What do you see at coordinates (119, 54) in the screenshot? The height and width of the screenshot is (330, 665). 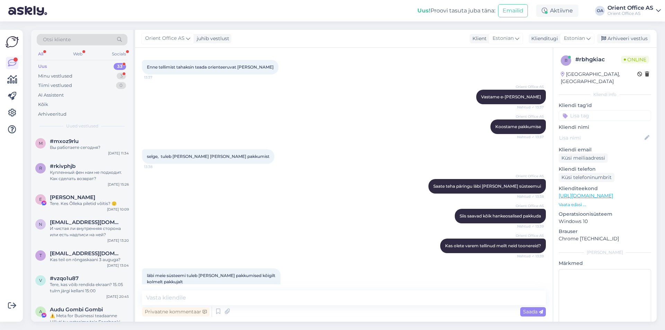 I see `div: Socials` at bounding box center [119, 54].